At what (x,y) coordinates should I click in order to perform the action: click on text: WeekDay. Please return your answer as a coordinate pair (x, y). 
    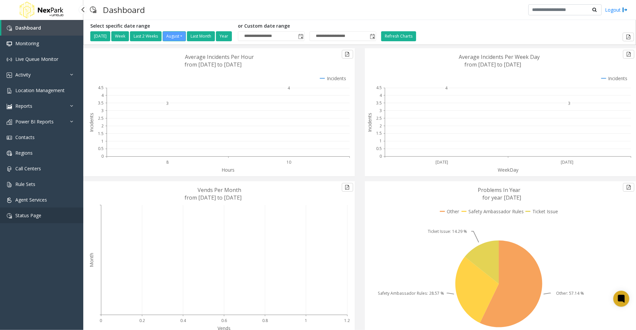
    Looking at the image, I should click on (508, 170).